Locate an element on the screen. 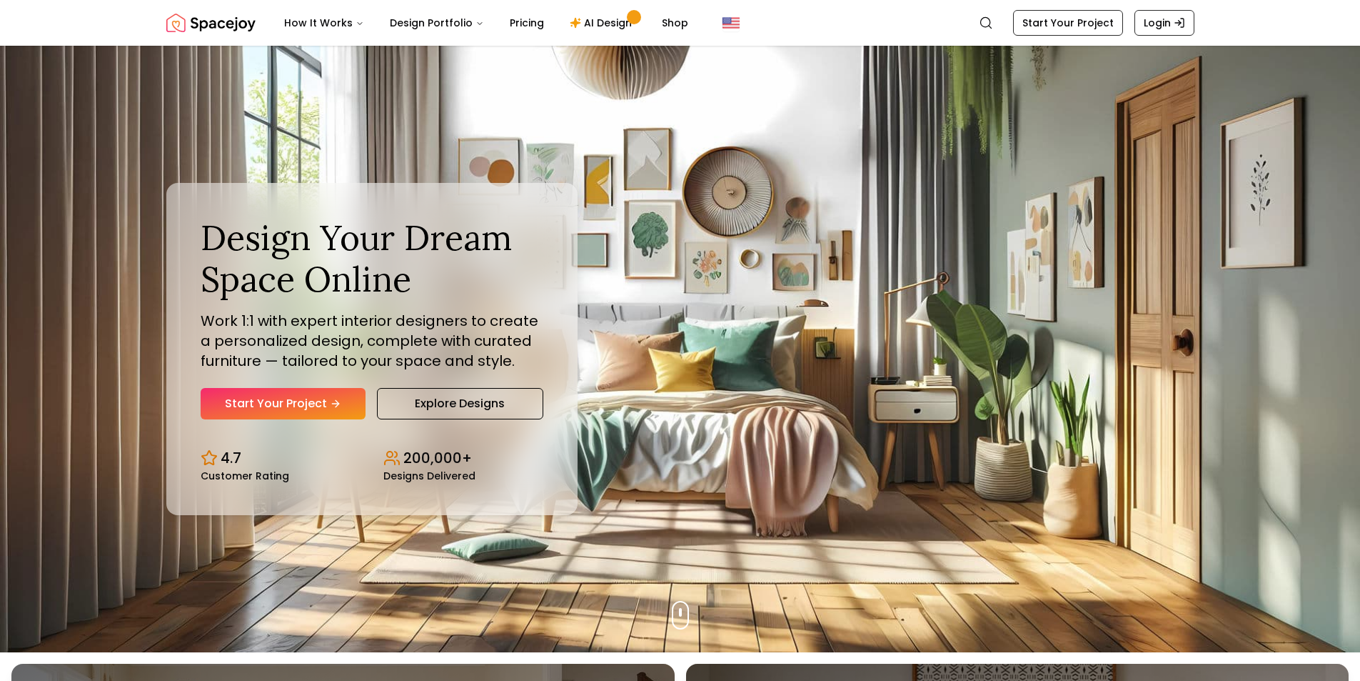 The width and height of the screenshot is (1360, 681). div: Design stats is located at coordinates (372, 458).